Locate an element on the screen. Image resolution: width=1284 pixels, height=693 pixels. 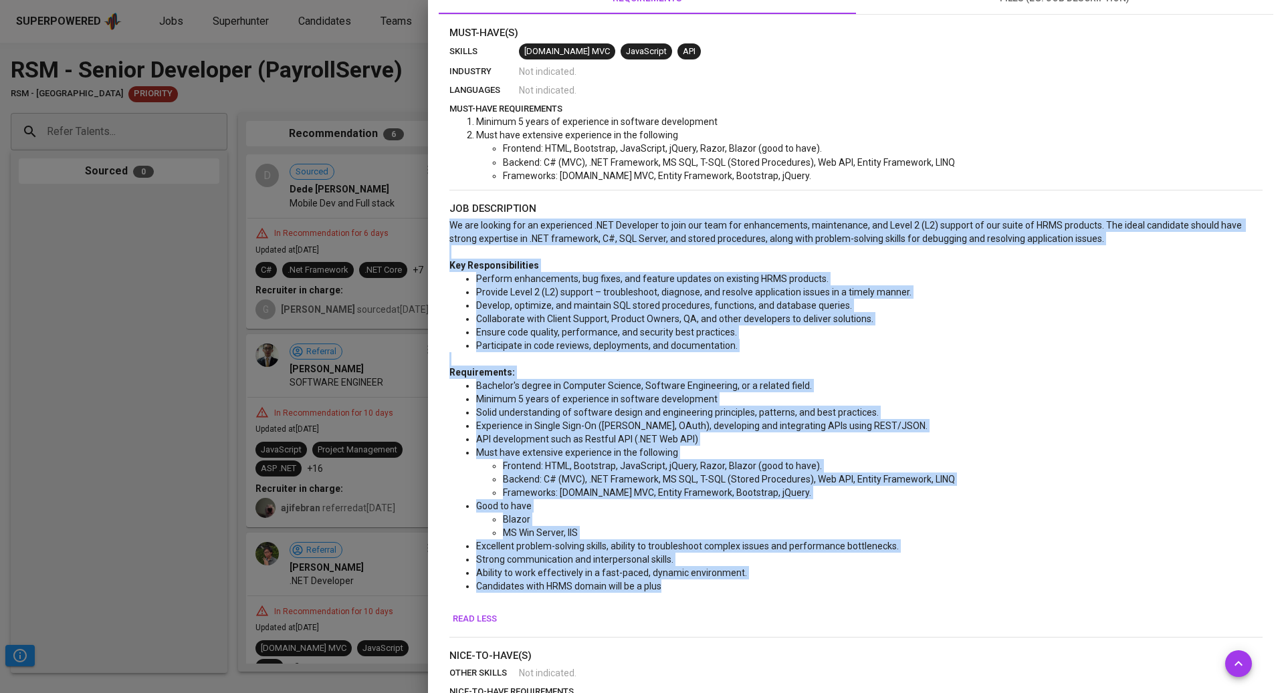
p: job description is located at coordinates (856, 209).